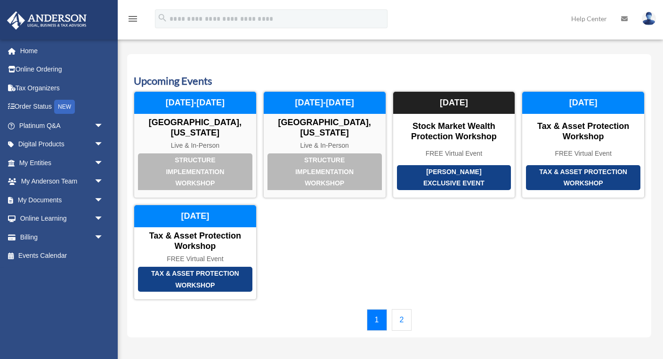 The image size is (663, 359). Describe the element at coordinates (62, 107) in the screenshot. I see `a: Order StatusNEW` at that location.